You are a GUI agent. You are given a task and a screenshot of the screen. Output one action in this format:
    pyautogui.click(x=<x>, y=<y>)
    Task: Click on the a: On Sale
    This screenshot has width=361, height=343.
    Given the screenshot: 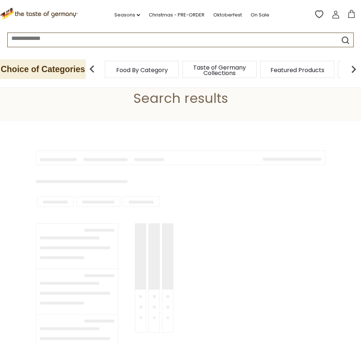 What is the action you would take?
    pyautogui.click(x=260, y=15)
    